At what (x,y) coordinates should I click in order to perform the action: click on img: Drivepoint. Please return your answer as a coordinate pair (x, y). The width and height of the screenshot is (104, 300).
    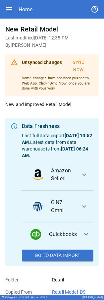
    Looking at the image, I should click on (3, 297).